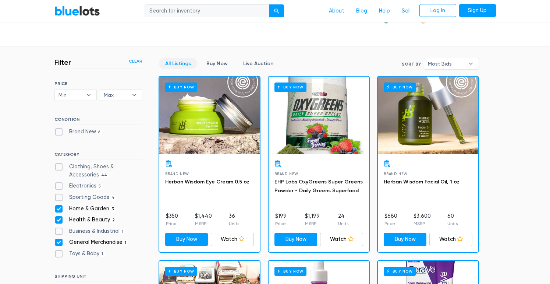  Describe the element at coordinates (78, 132) in the screenshot. I see `label: Brand New` at that location.